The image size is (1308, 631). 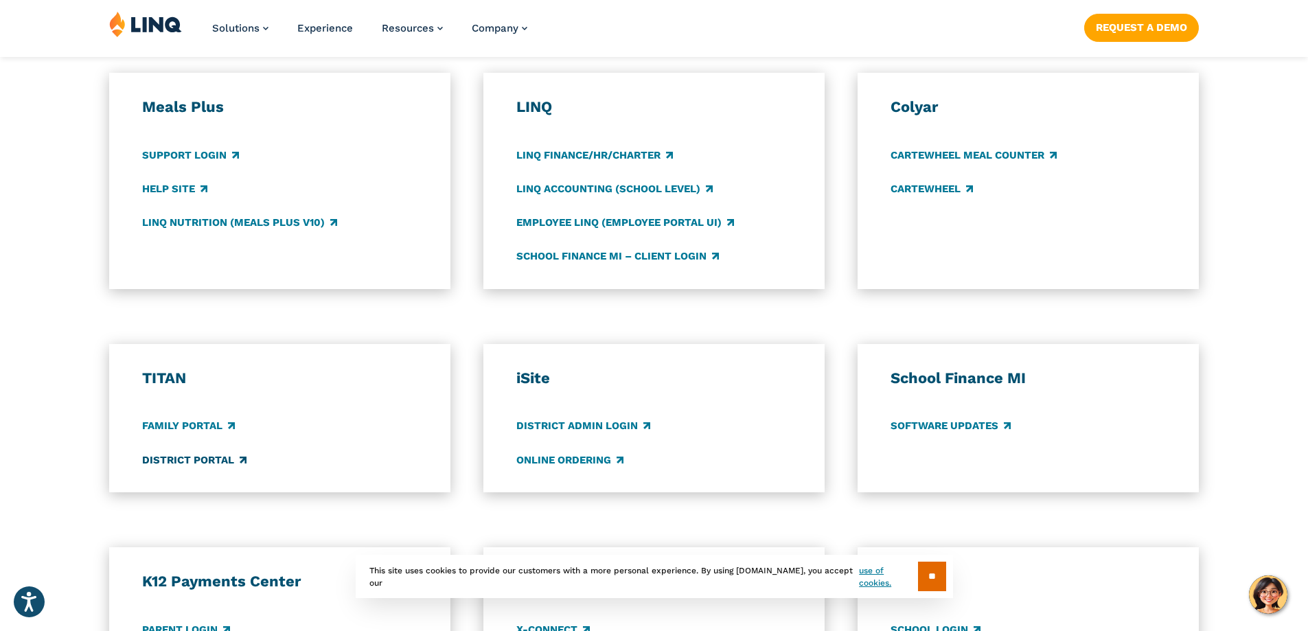 What do you see at coordinates (495, 28) in the screenshot?
I see `span: Company` at bounding box center [495, 28].